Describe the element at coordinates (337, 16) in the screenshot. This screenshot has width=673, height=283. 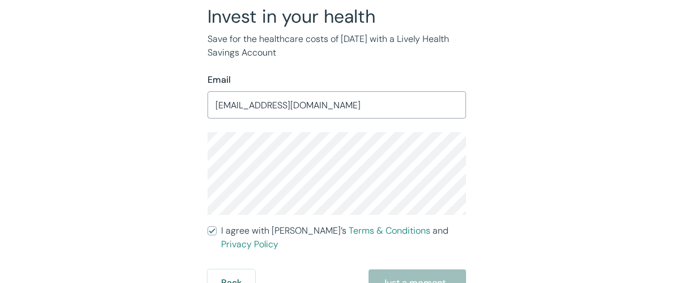
I see `h2: Invest in your health` at that location.